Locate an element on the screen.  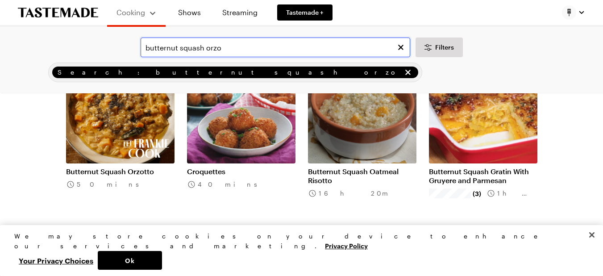
button: Your Privacy Choices is located at coordinates (56, 260).